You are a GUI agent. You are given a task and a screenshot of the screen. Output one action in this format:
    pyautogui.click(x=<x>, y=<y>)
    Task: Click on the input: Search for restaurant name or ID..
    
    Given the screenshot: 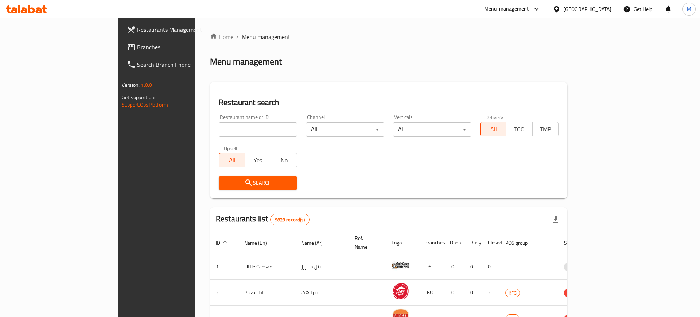 What is the action you would take?
    pyautogui.click(x=258, y=129)
    